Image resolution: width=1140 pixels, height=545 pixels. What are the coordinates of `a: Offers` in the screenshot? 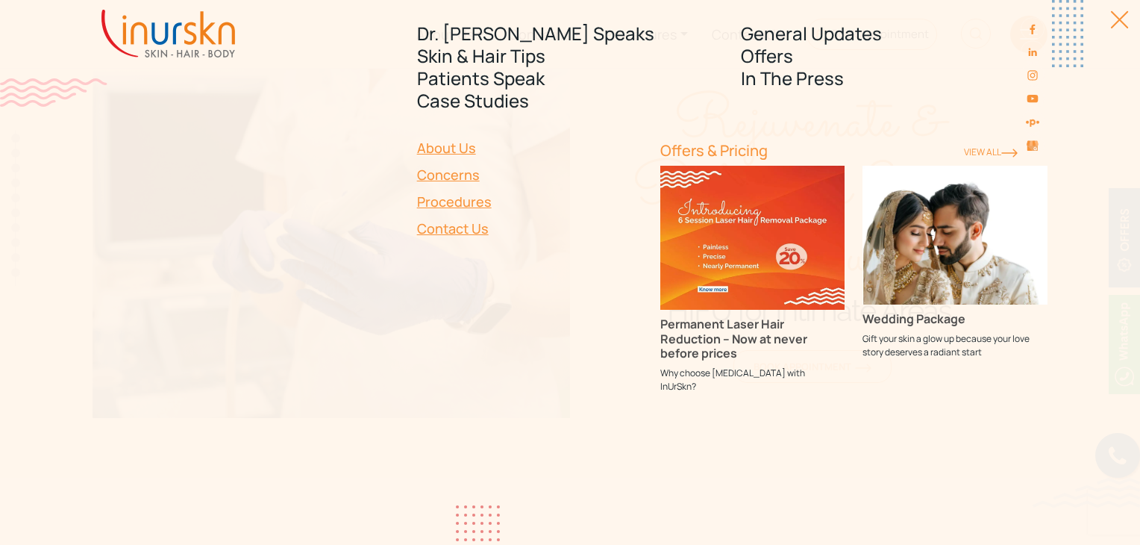 It's located at (894, 56).